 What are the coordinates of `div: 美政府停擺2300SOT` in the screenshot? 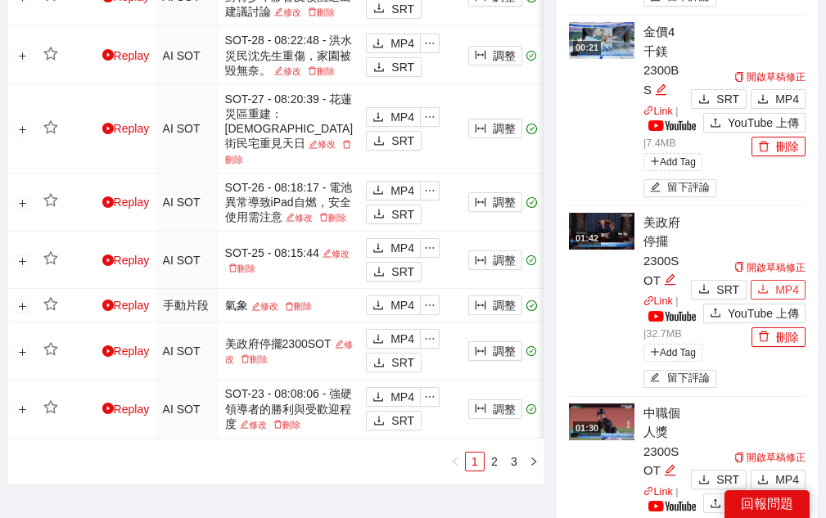 It's located at (289, 351).